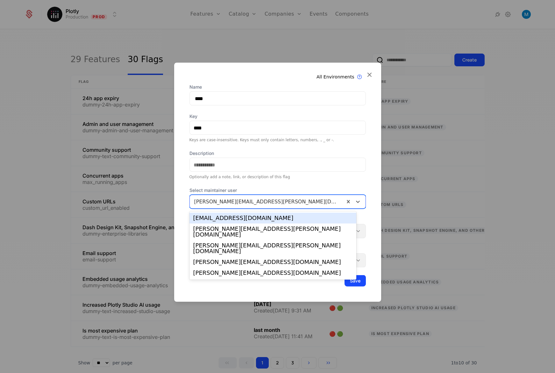  What do you see at coordinates (278, 177) in the screenshot?
I see `div: Optionally add a note, link, or description of this flag` at bounding box center [278, 177].